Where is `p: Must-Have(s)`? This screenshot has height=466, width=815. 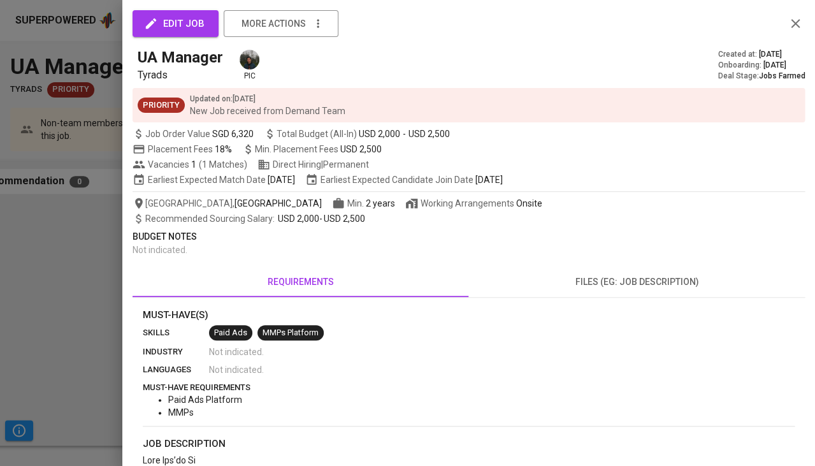
p: Must-Have(s) is located at coordinates (468, 315).